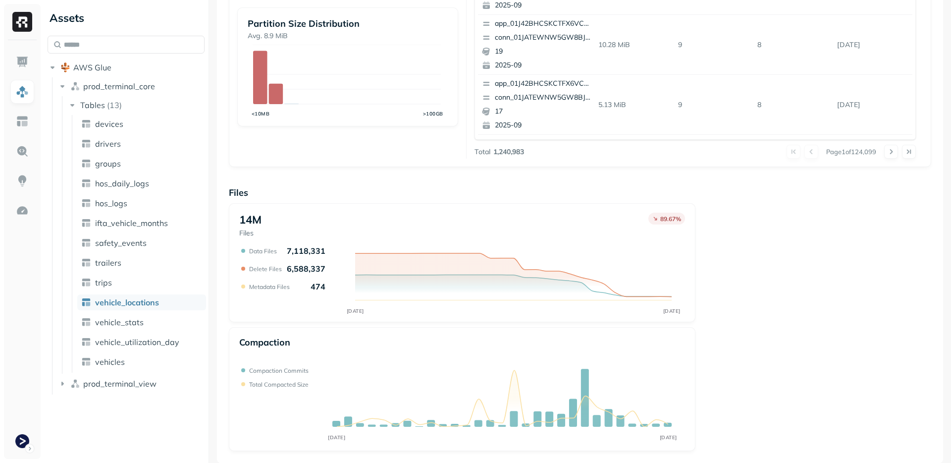 The height and width of the screenshot is (463, 951). What do you see at coordinates (509, 152) in the screenshot?
I see `p: 1,240,983` at bounding box center [509, 152].